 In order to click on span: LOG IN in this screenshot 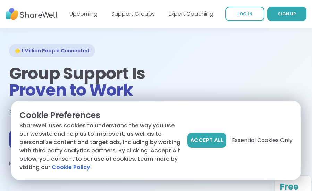, I will do `click(244, 14)`.